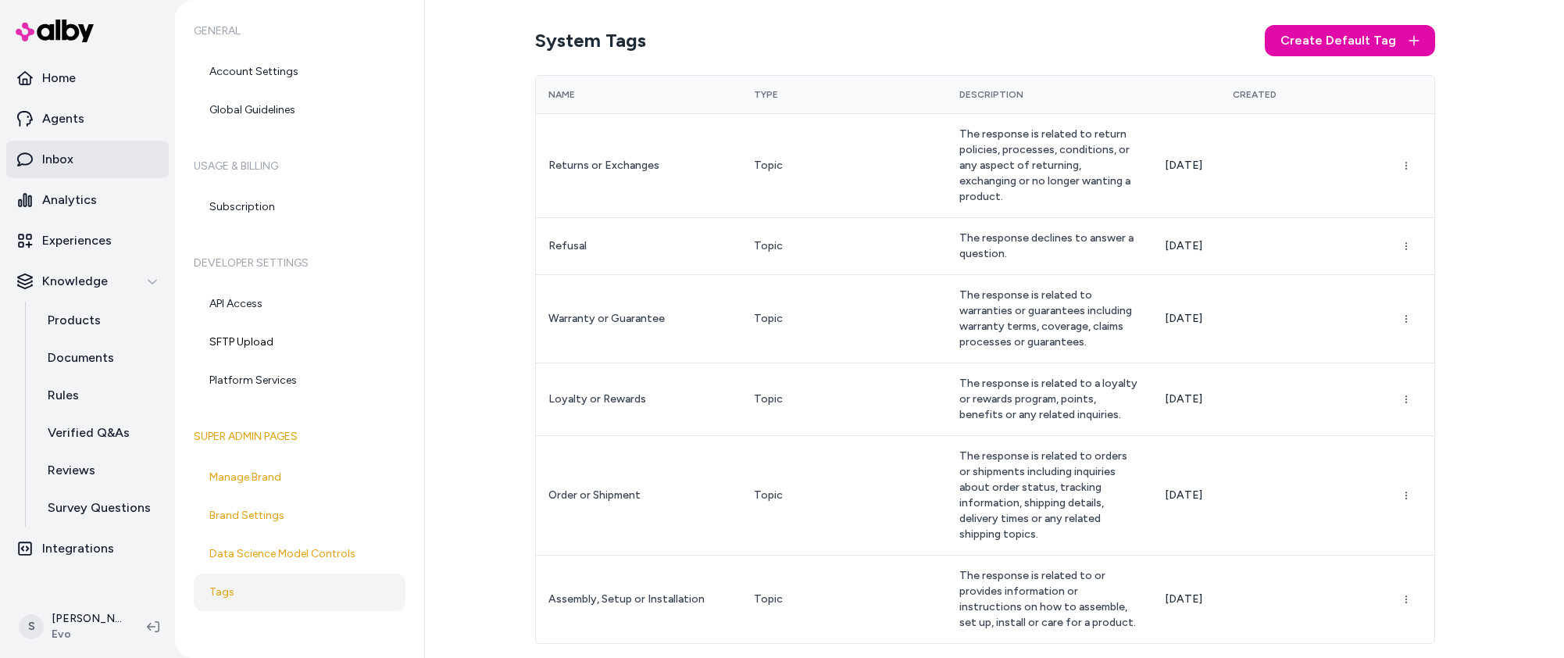 This screenshot has height=658, width=1564. I want to click on a: Analytics, so click(88, 200).